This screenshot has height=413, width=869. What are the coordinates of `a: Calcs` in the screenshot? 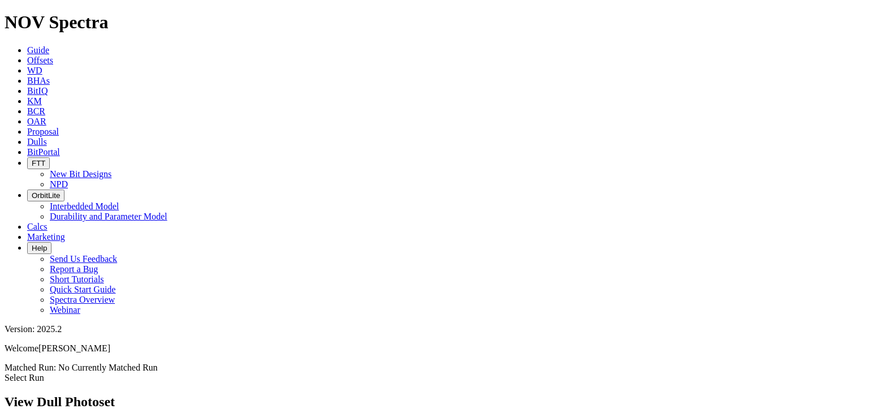 It's located at (37, 226).